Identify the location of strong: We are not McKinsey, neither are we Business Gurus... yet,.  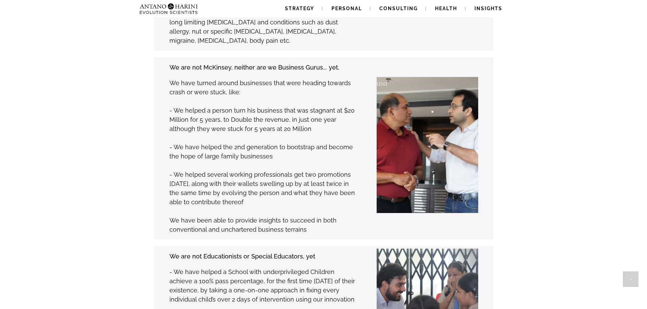
(254, 67).